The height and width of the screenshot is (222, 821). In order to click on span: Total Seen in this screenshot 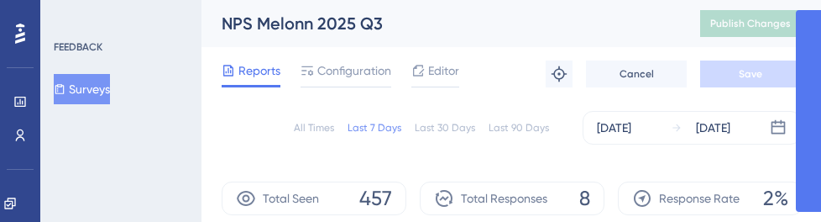, I will do `click(291, 198)`.